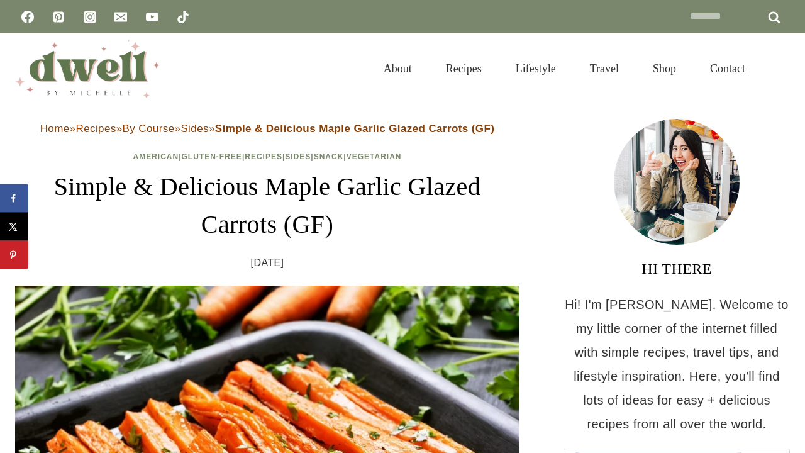 Image resolution: width=805 pixels, height=453 pixels. I want to click on a: About, so click(398, 69).